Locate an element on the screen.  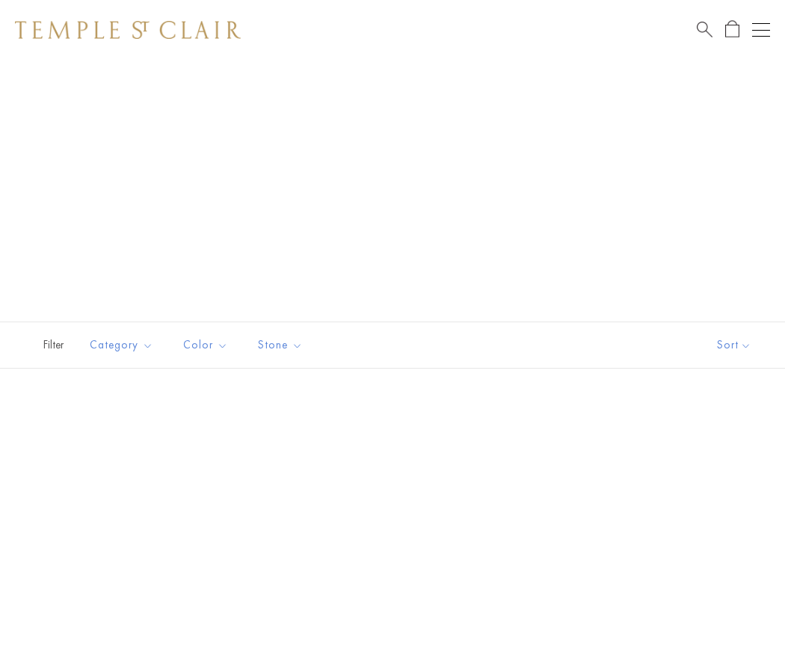
span: Color is located at coordinates (207, 345).